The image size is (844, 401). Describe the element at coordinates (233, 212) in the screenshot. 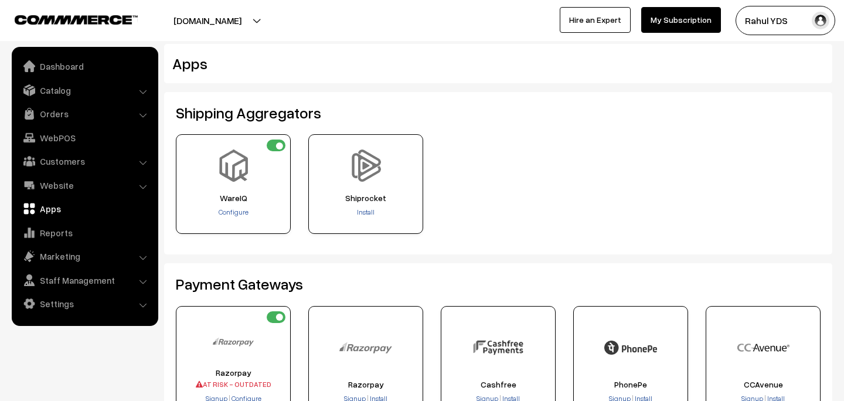

I see `span: Configure` at that location.